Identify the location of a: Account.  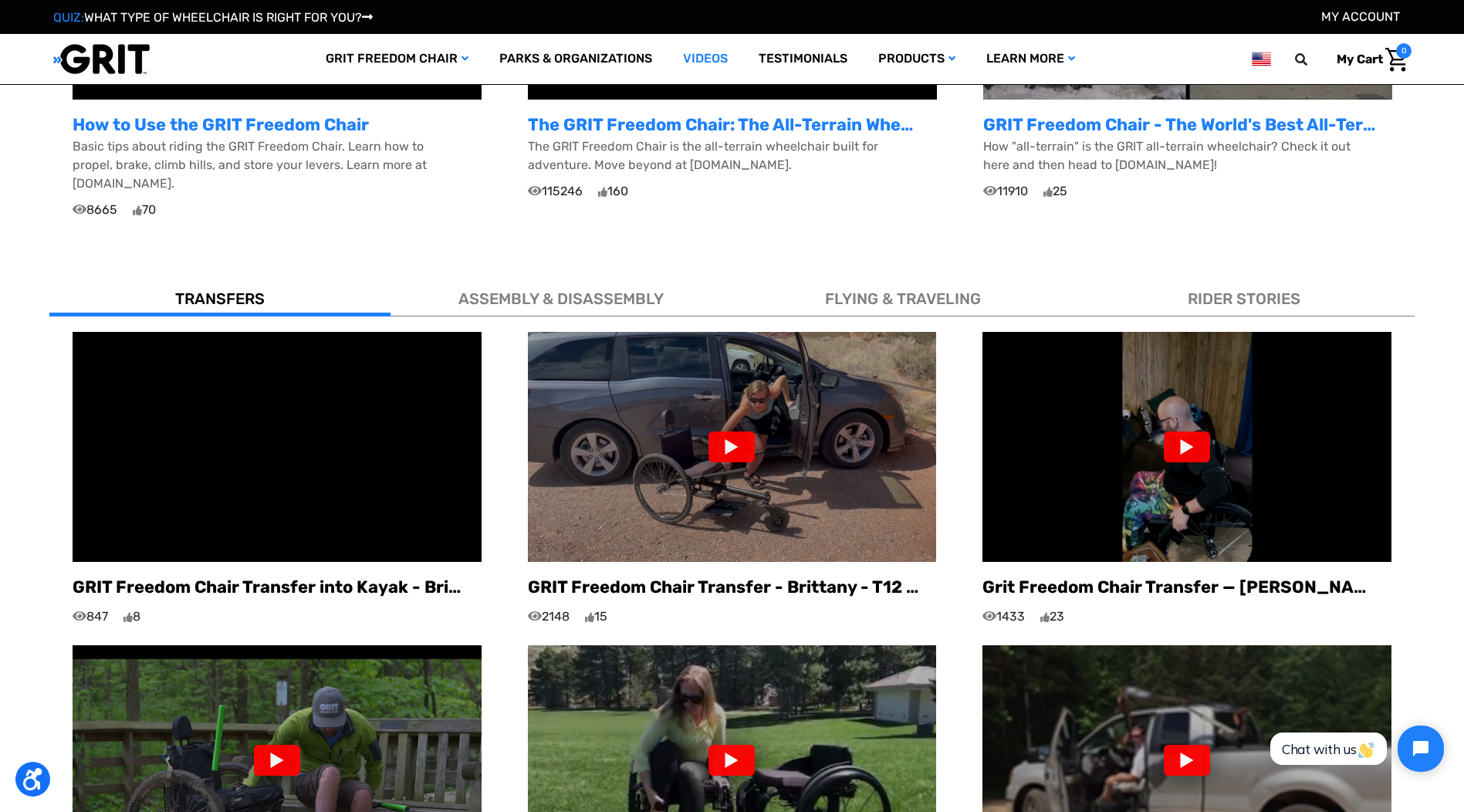
(1360, 16).